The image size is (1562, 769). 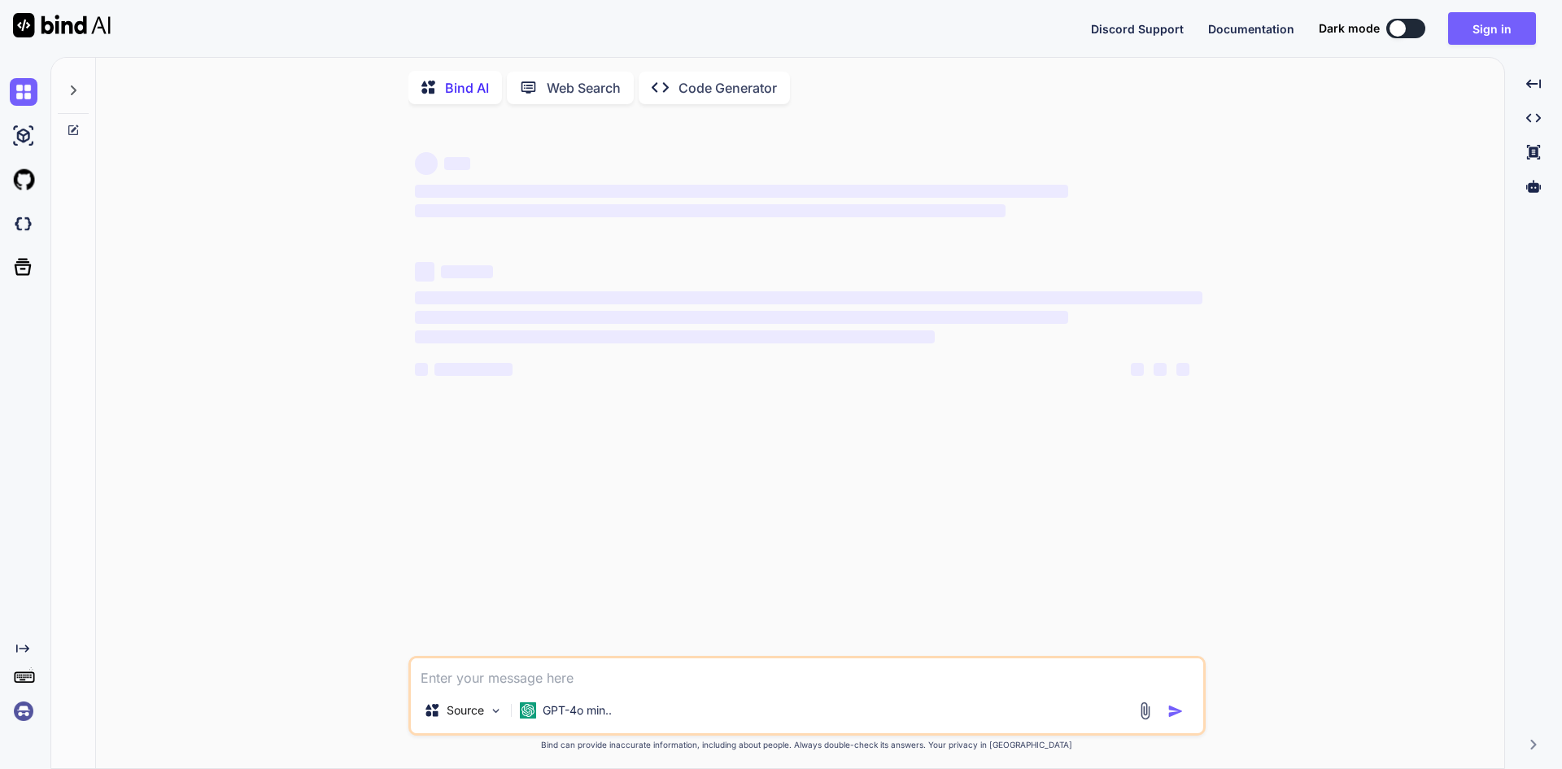 I want to click on img: Bind AI, so click(x=62, y=25).